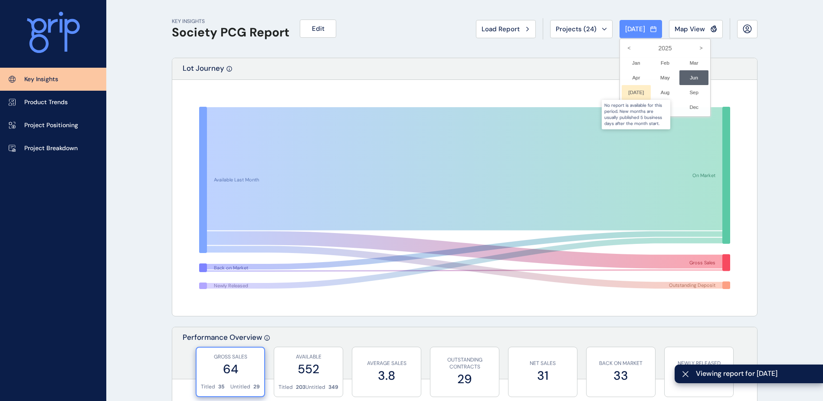 Image resolution: width=823 pixels, height=401 pixels. I want to click on li: Aug, so click(665, 92).